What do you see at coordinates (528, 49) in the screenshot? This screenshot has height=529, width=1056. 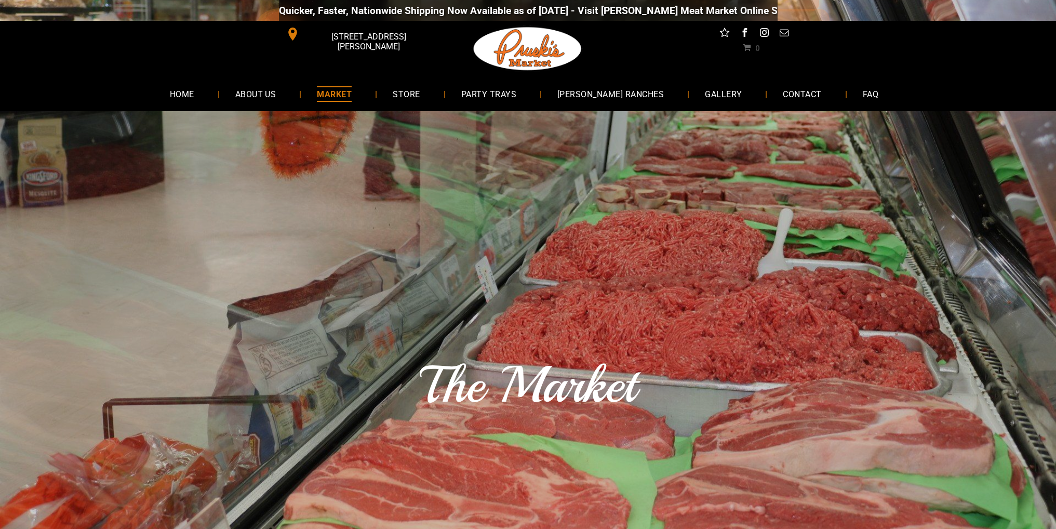 I see `img: Pruski-s+Market+HQ+Logo2-1920w.png` at bounding box center [528, 49].